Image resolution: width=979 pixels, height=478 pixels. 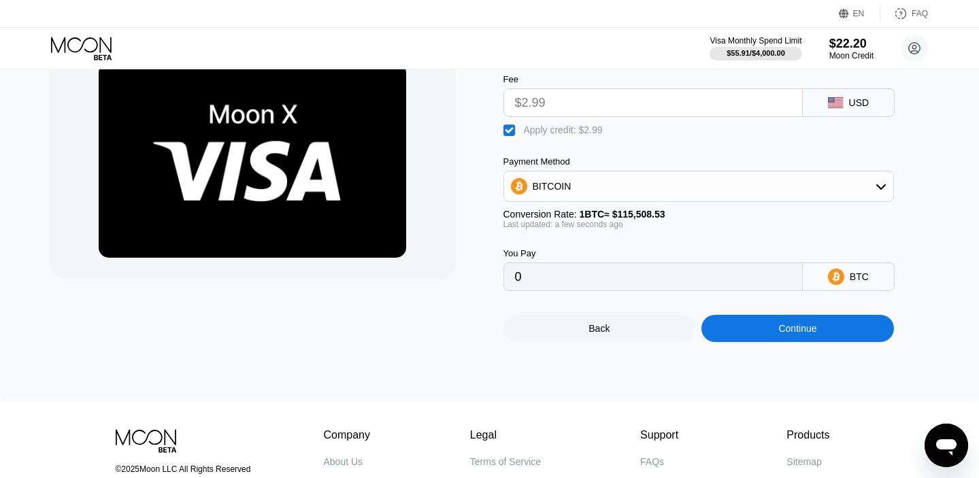 I want to click on div: Back, so click(x=599, y=329).